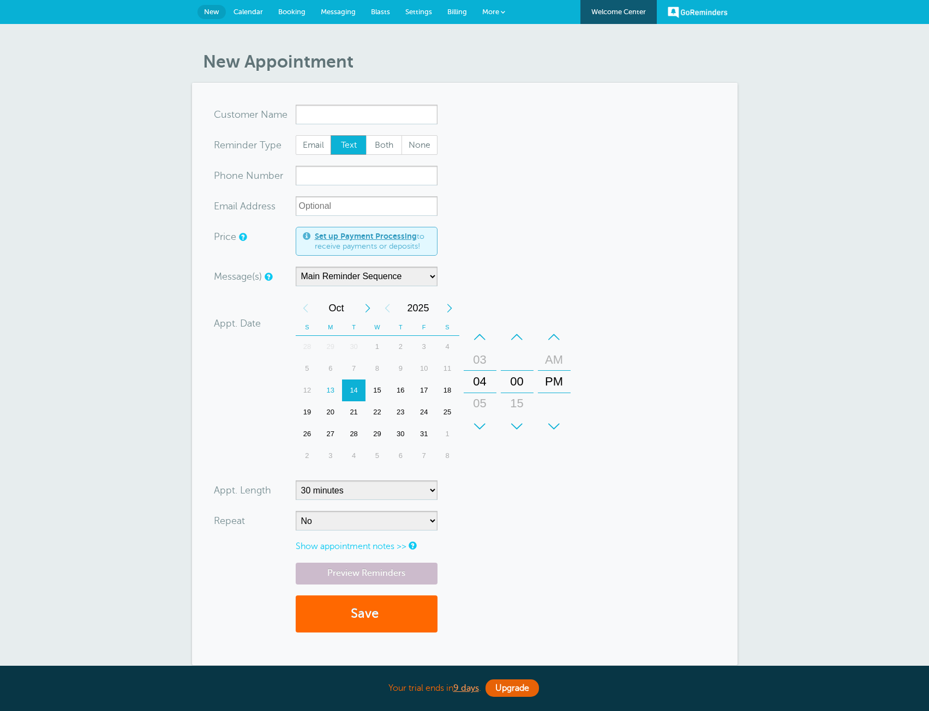 The image size is (929, 711). I want to click on label: Price, so click(225, 237).